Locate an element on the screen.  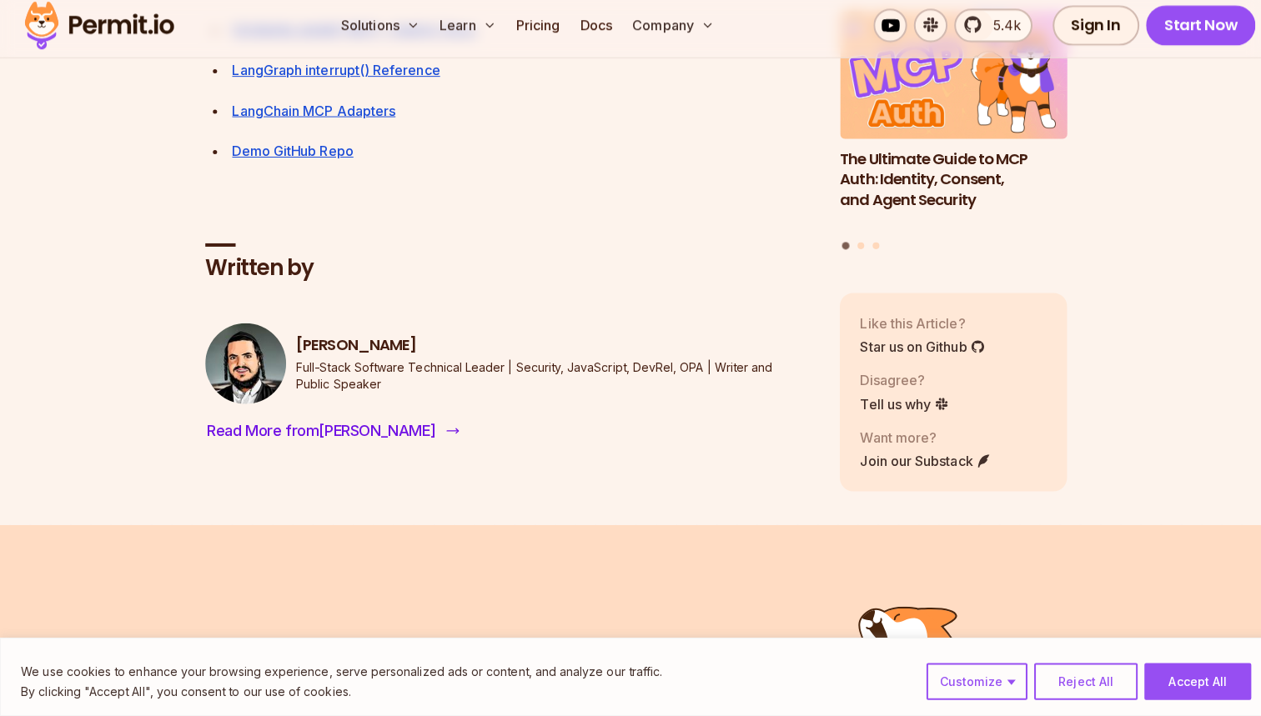
button: Go to slide 1 is located at coordinates (838, 250).